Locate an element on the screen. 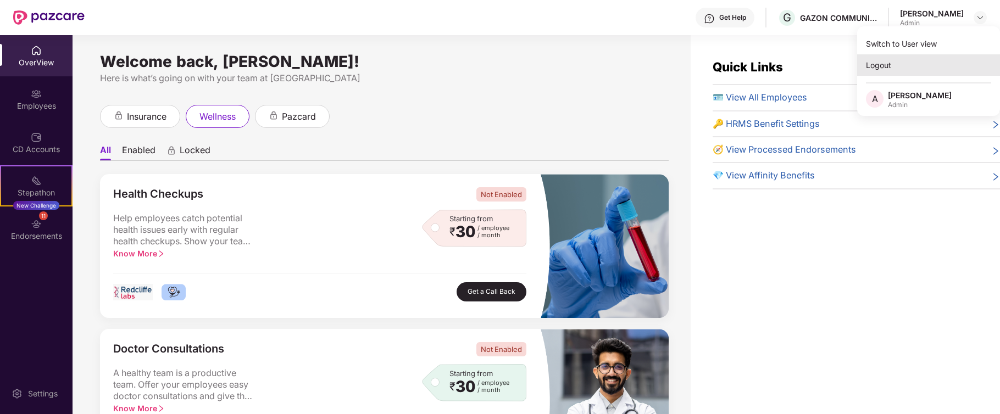 This screenshot has height=414, width=1000. div: Logout is located at coordinates (928, 65).